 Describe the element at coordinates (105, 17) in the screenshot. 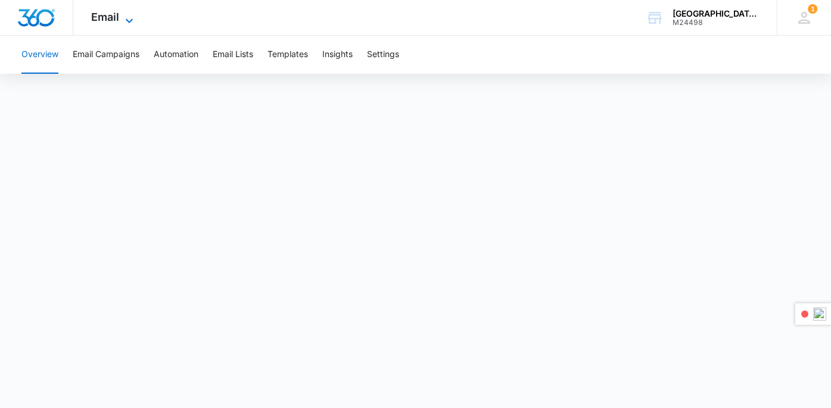

I see `span: Email` at that location.